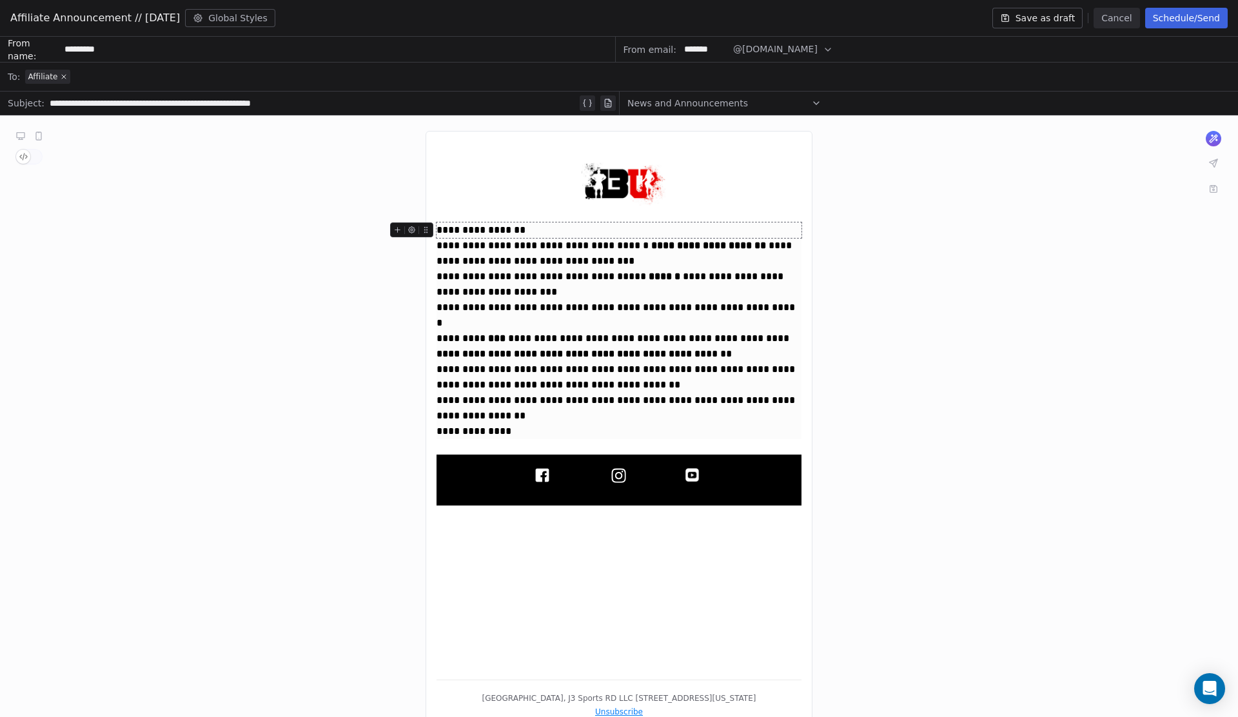 Image resolution: width=1238 pixels, height=717 pixels. What do you see at coordinates (43, 77) in the screenshot?
I see `span: Affiliate` at bounding box center [43, 77].